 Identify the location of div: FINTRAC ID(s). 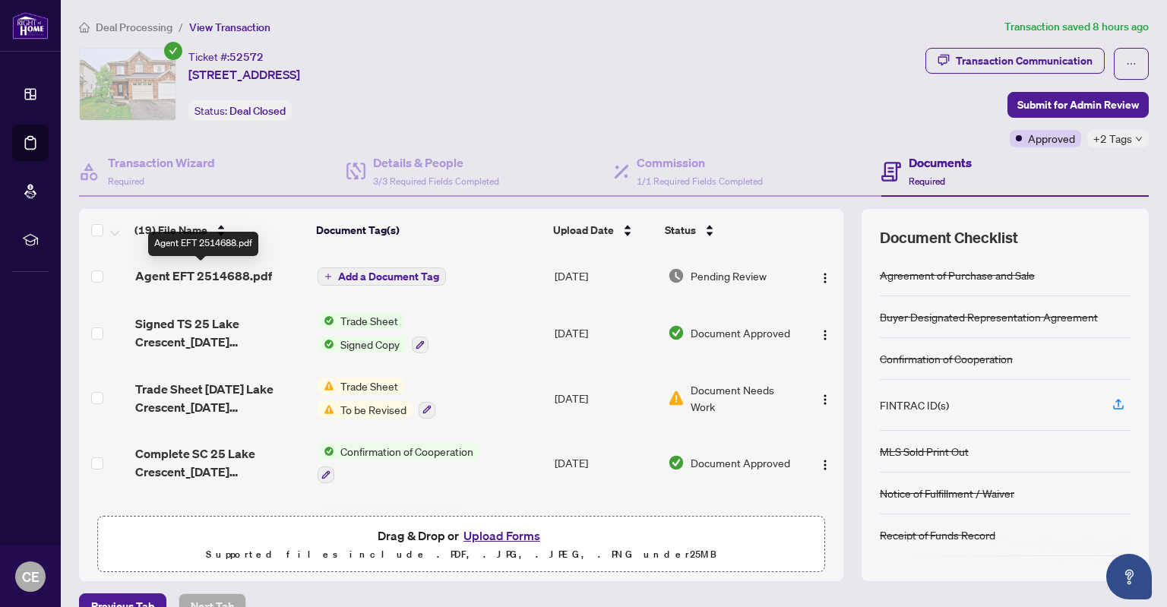
(914, 405).